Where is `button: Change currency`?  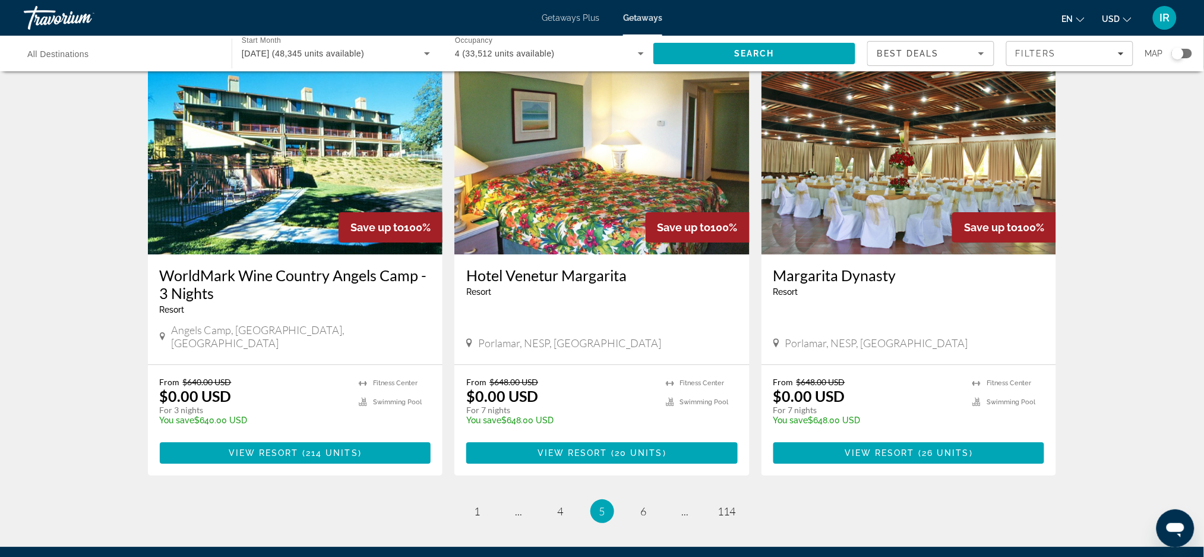 button: Change currency is located at coordinates (1117, 18).